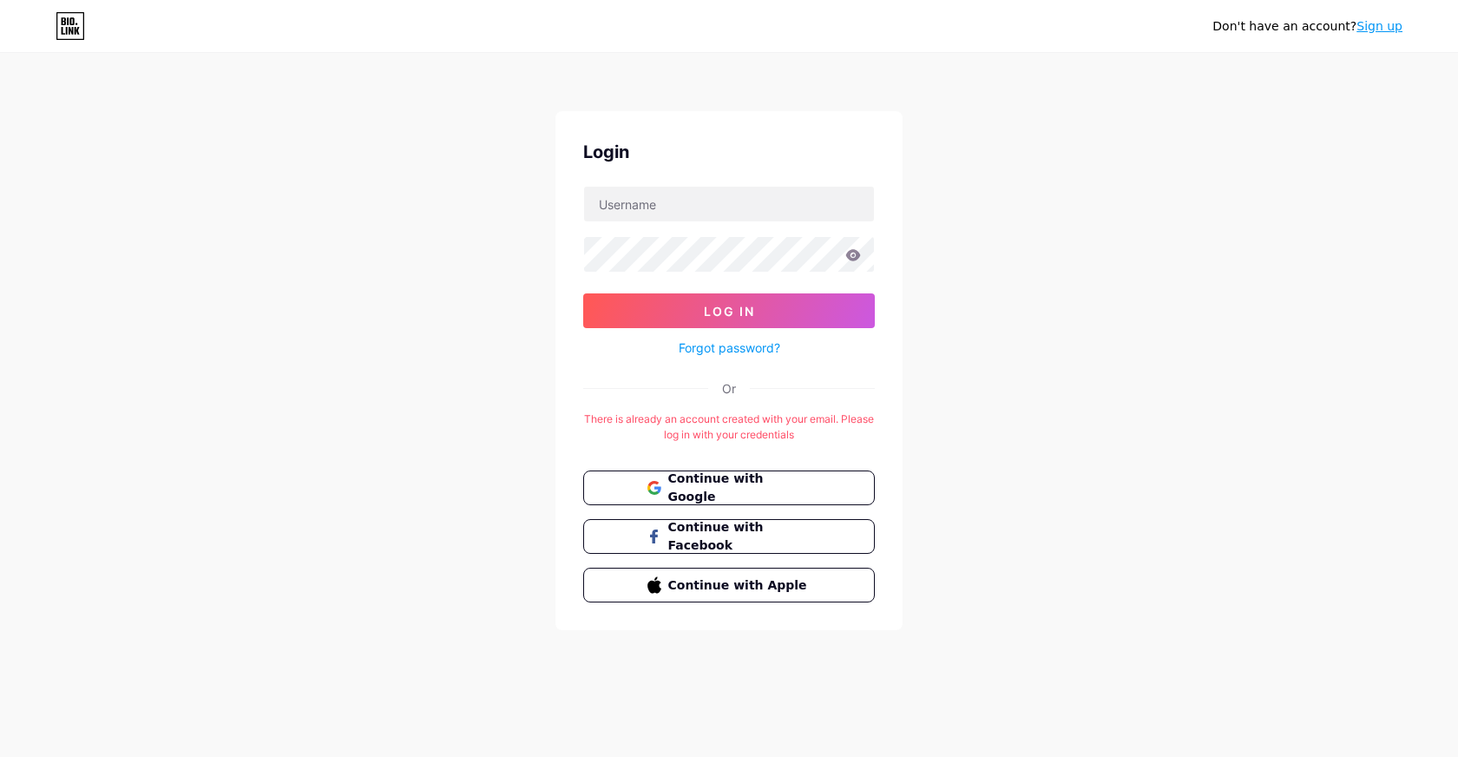 The height and width of the screenshot is (757, 1458). What do you see at coordinates (729, 585) in the screenshot?
I see `a: Continue with Apple` at bounding box center [729, 585].